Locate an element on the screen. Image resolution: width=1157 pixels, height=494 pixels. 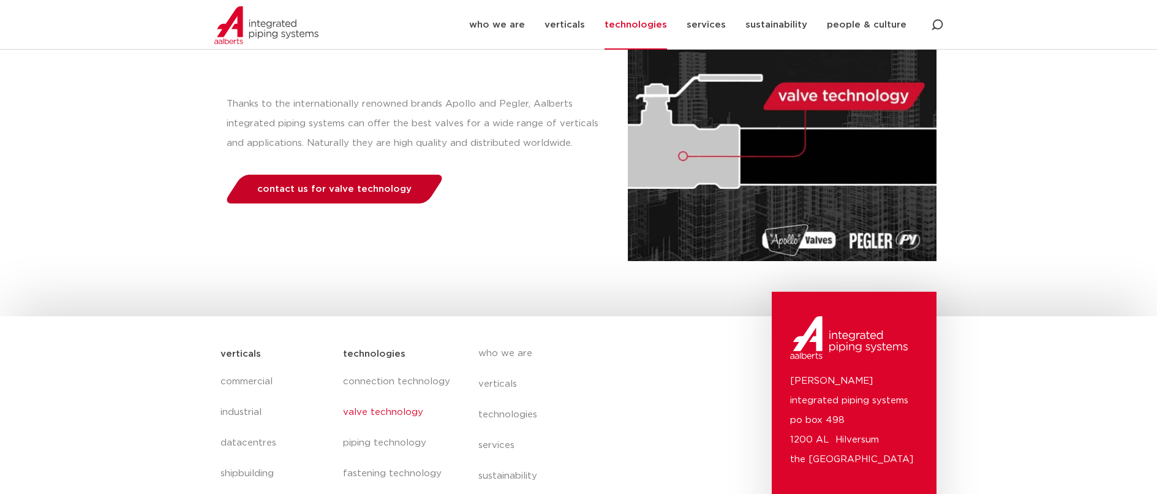
h5: verticals is located at coordinates (241, 354).